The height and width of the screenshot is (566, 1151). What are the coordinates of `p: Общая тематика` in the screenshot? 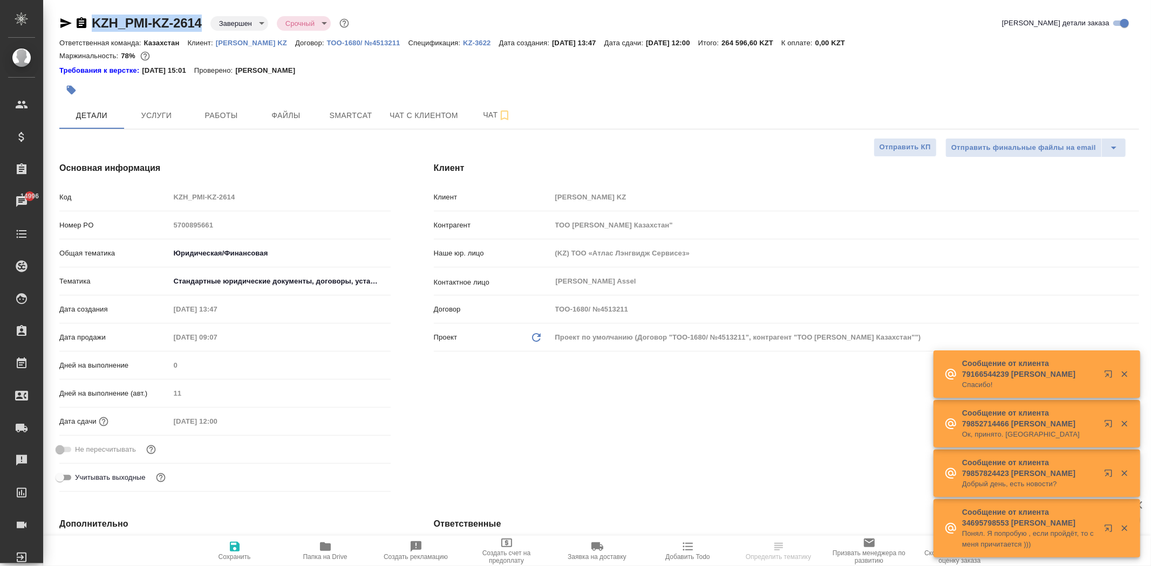 It's located at (114, 254).